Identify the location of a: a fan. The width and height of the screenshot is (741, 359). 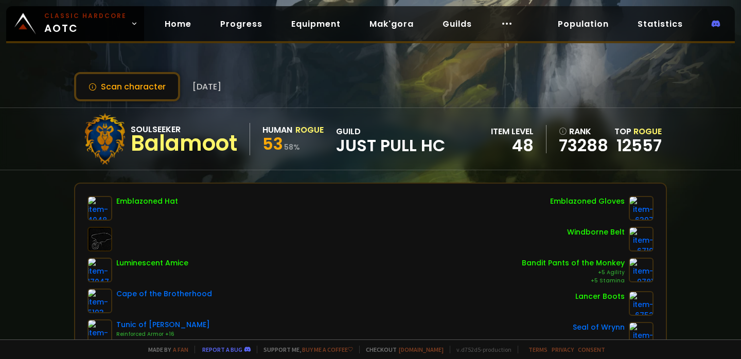
(181, 349).